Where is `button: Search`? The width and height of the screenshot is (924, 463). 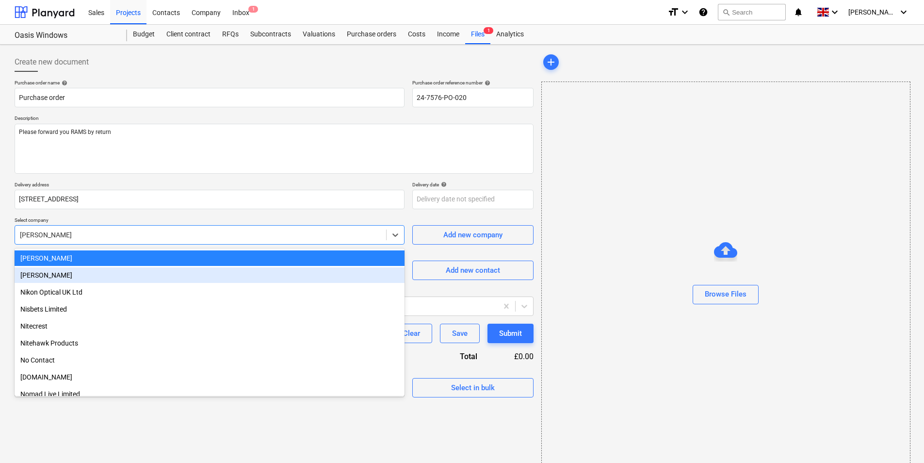 button: Search is located at coordinates (752, 12).